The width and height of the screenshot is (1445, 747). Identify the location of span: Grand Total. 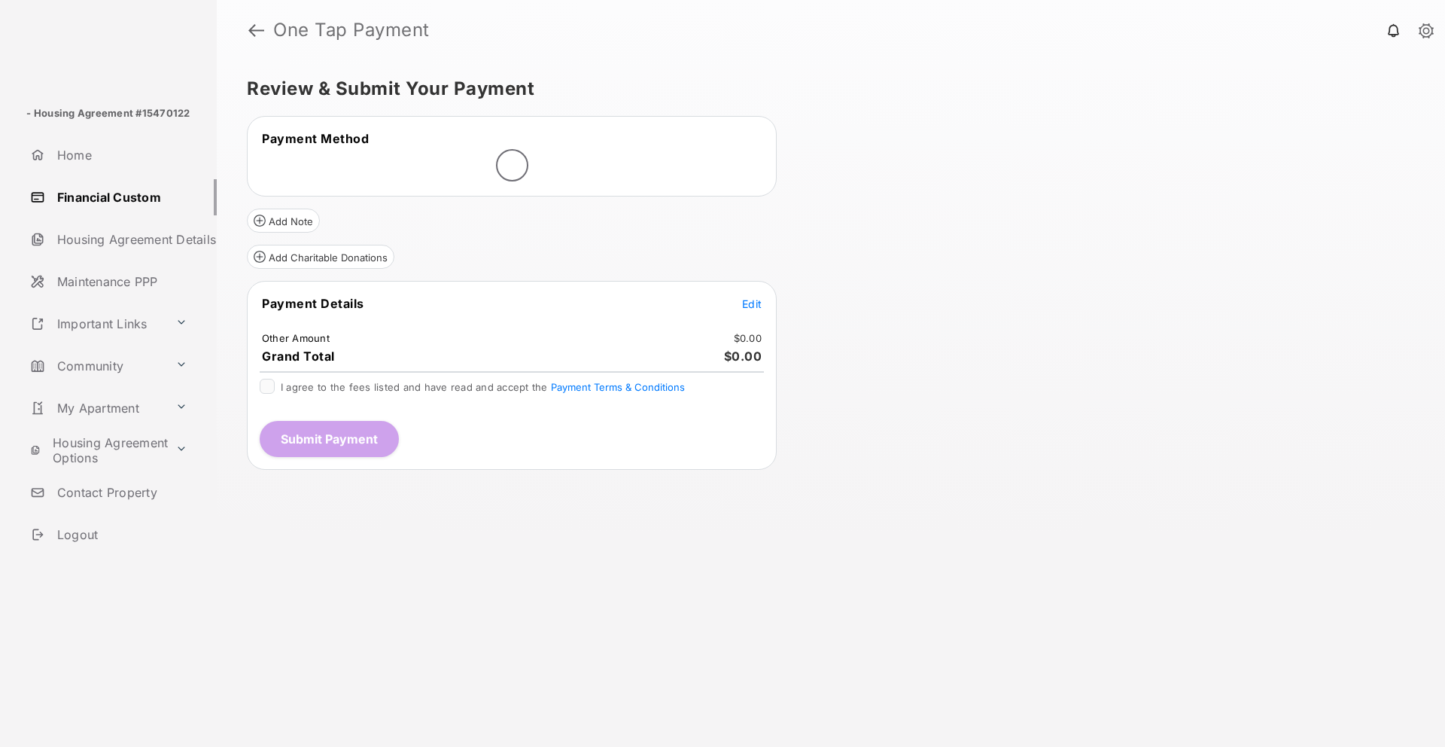
(298, 356).